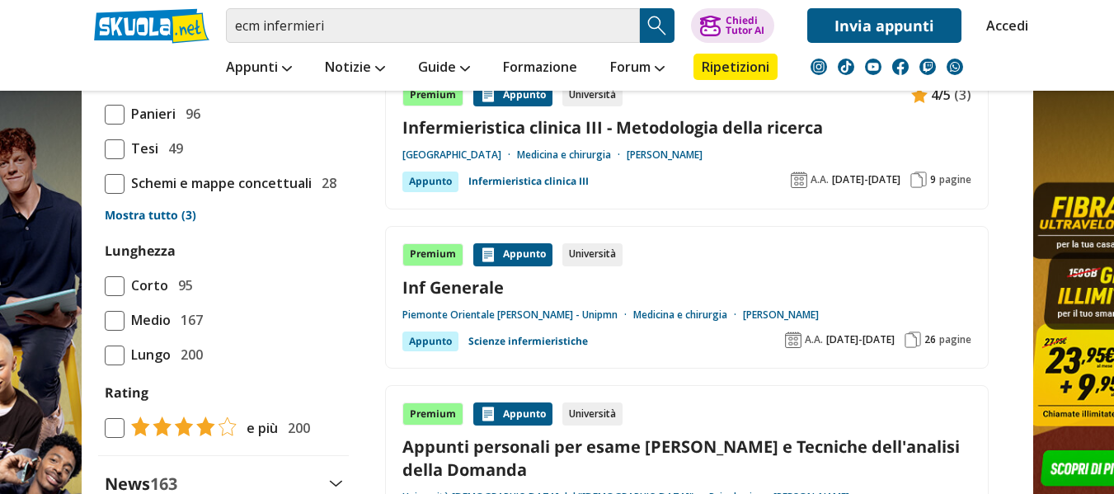  Describe the element at coordinates (540, 68) in the screenshot. I see `a: Formazione` at that location.